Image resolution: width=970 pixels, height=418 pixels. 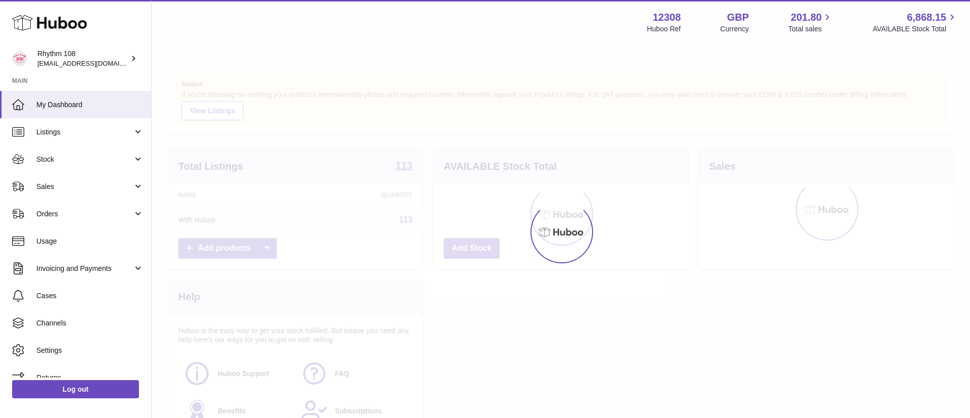 I want to click on div: Huboo Ref, so click(x=664, y=29).